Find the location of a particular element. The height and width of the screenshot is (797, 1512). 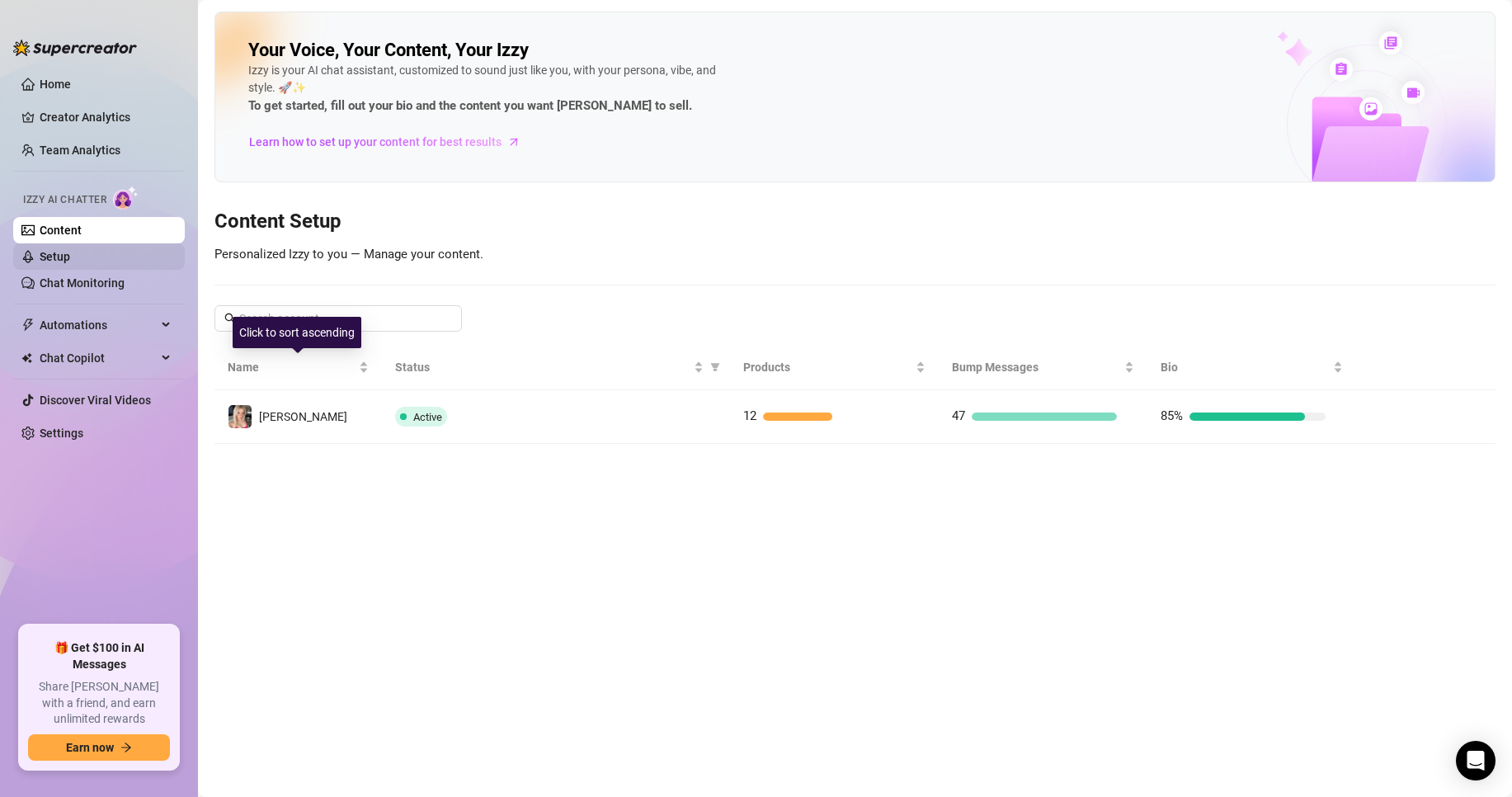

th: Bio is located at coordinates (1251, 367).